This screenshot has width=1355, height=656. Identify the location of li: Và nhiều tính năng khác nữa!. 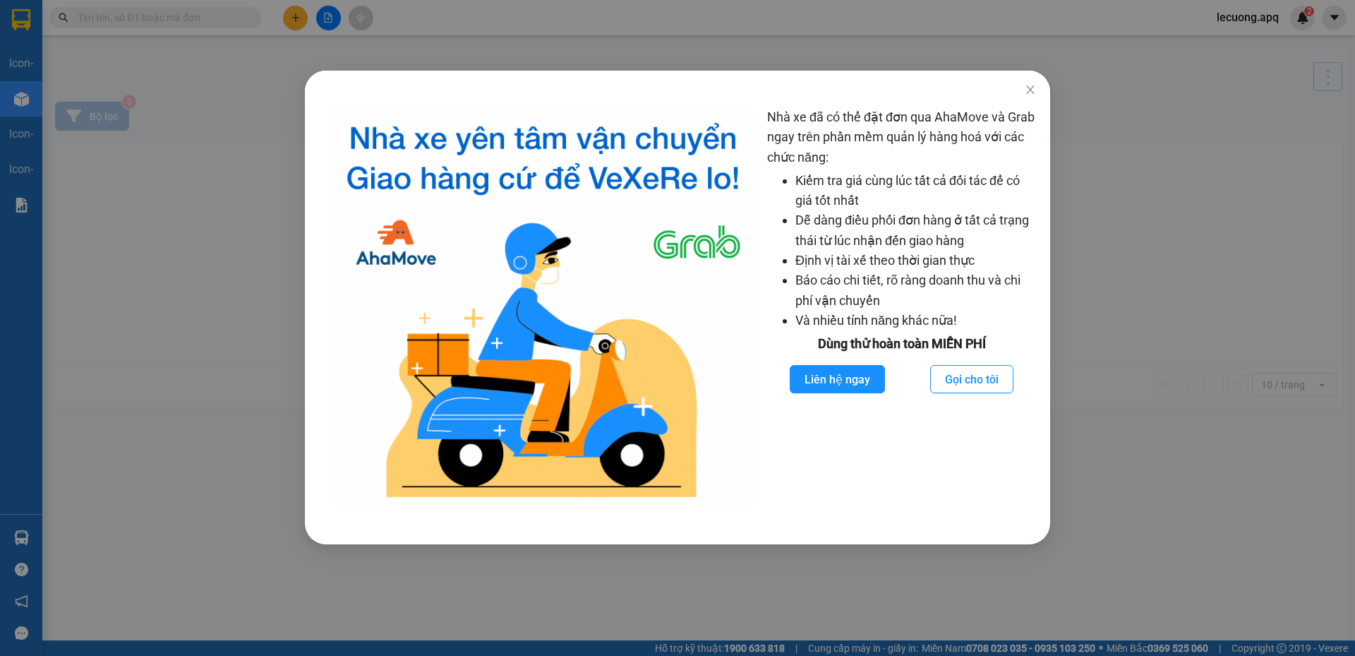
(916, 320).